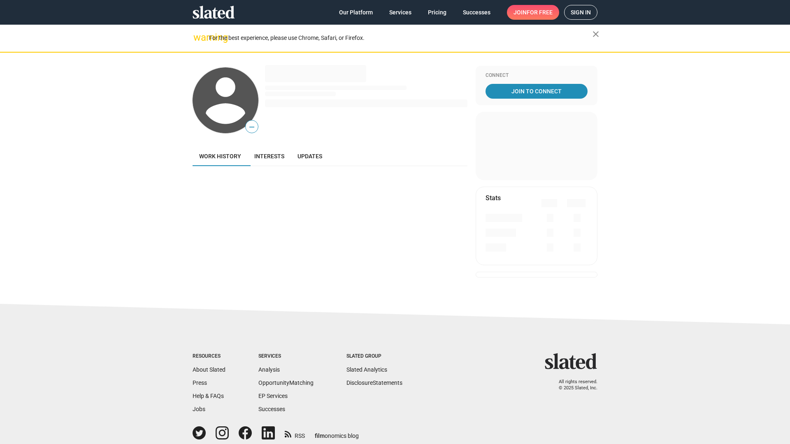 The image size is (790, 444). What do you see at coordinates (286, 383) in the screenshot?
I see `a: OpportunityMatching` at bounding box center [286, 383].